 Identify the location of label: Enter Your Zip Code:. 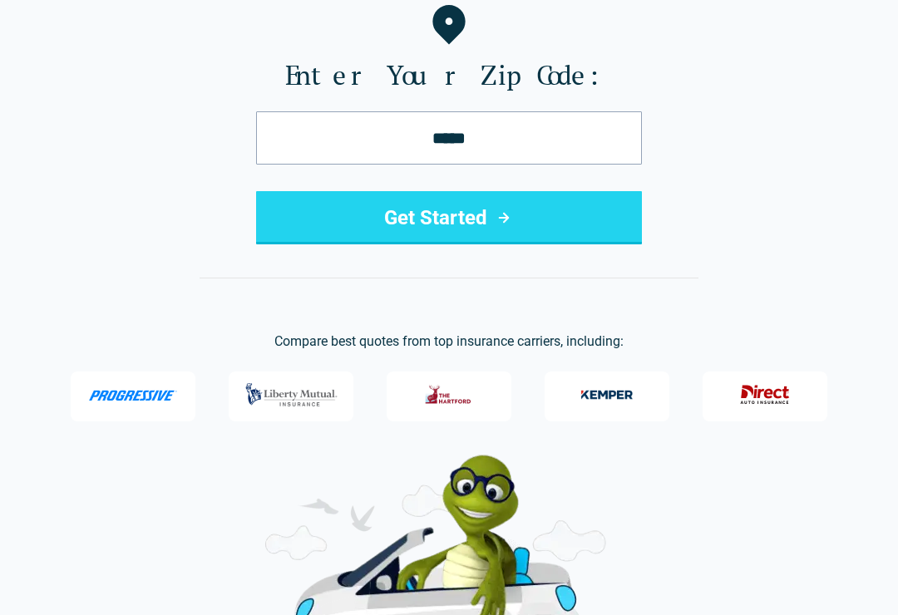
(449, 75).